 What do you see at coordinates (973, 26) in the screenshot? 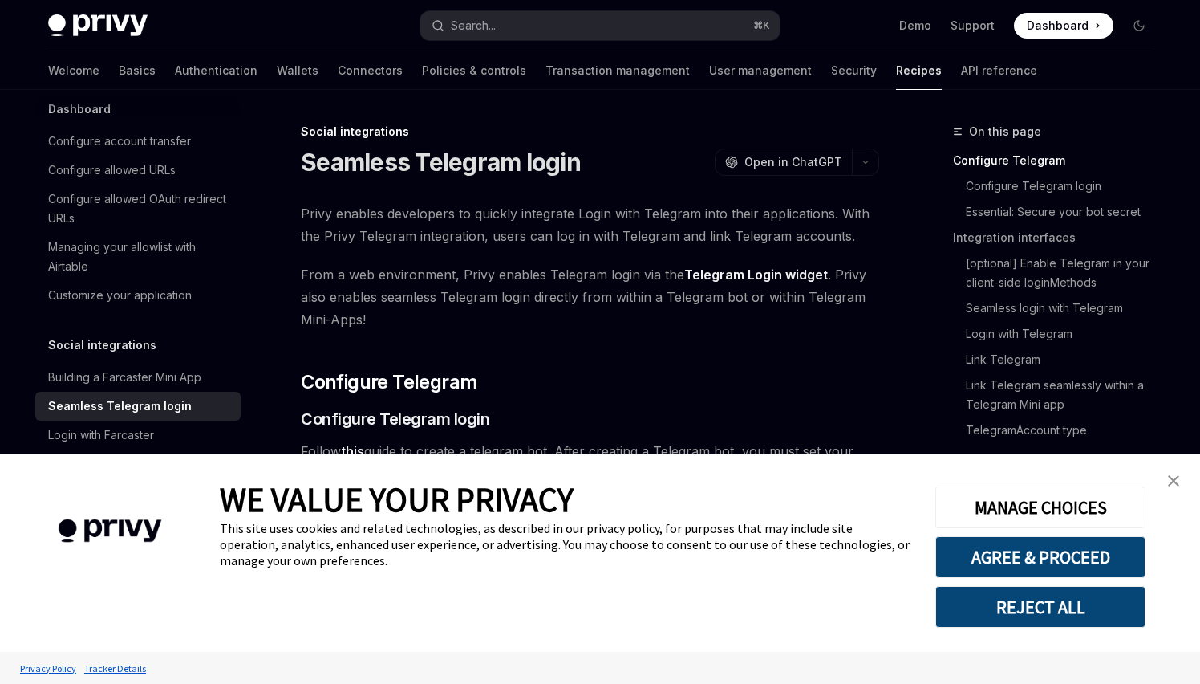
I see `a: Support` at bounding box center [973, 26].